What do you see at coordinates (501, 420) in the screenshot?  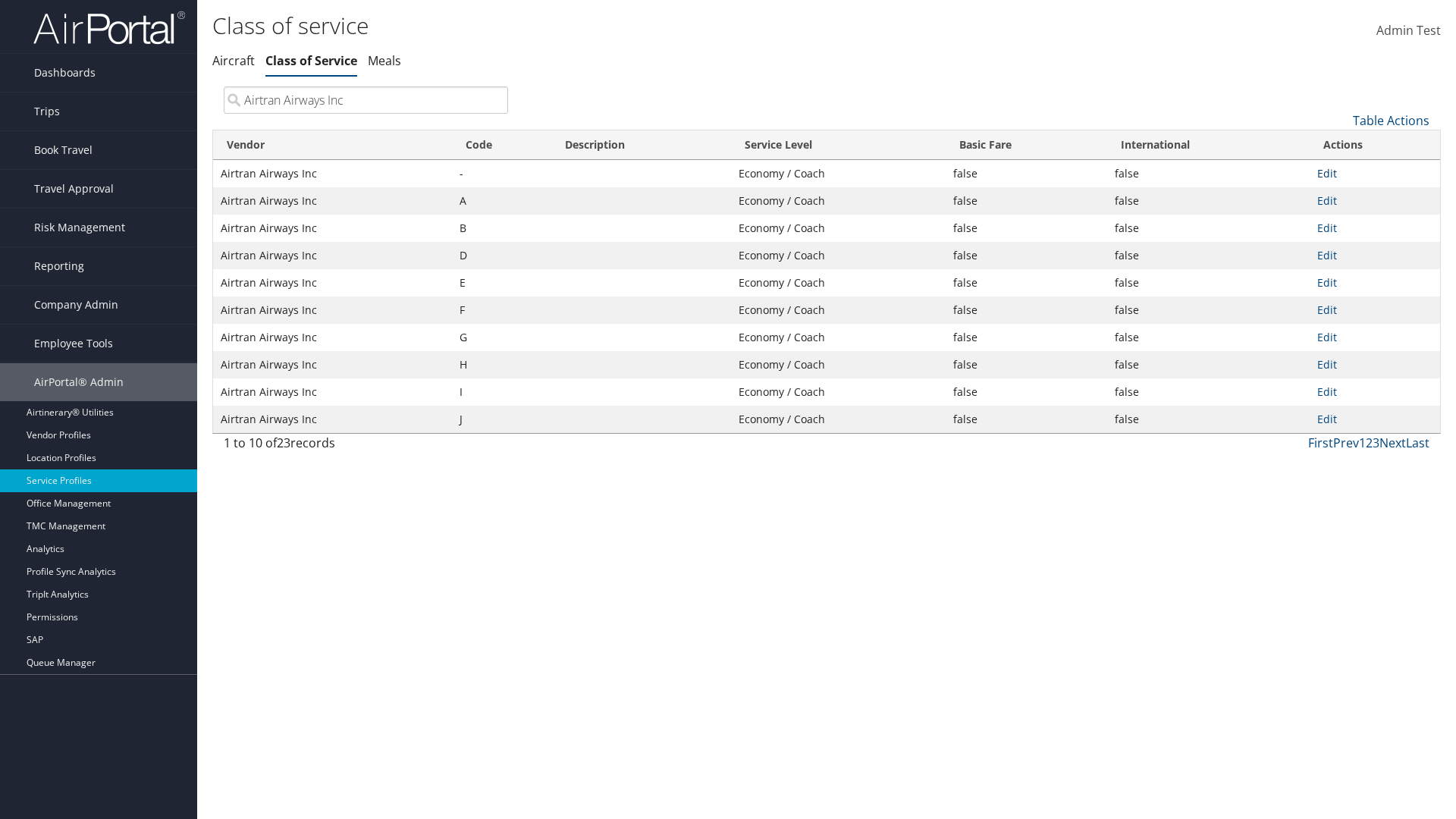 I see `td: J` at bounding box center [501, 420].